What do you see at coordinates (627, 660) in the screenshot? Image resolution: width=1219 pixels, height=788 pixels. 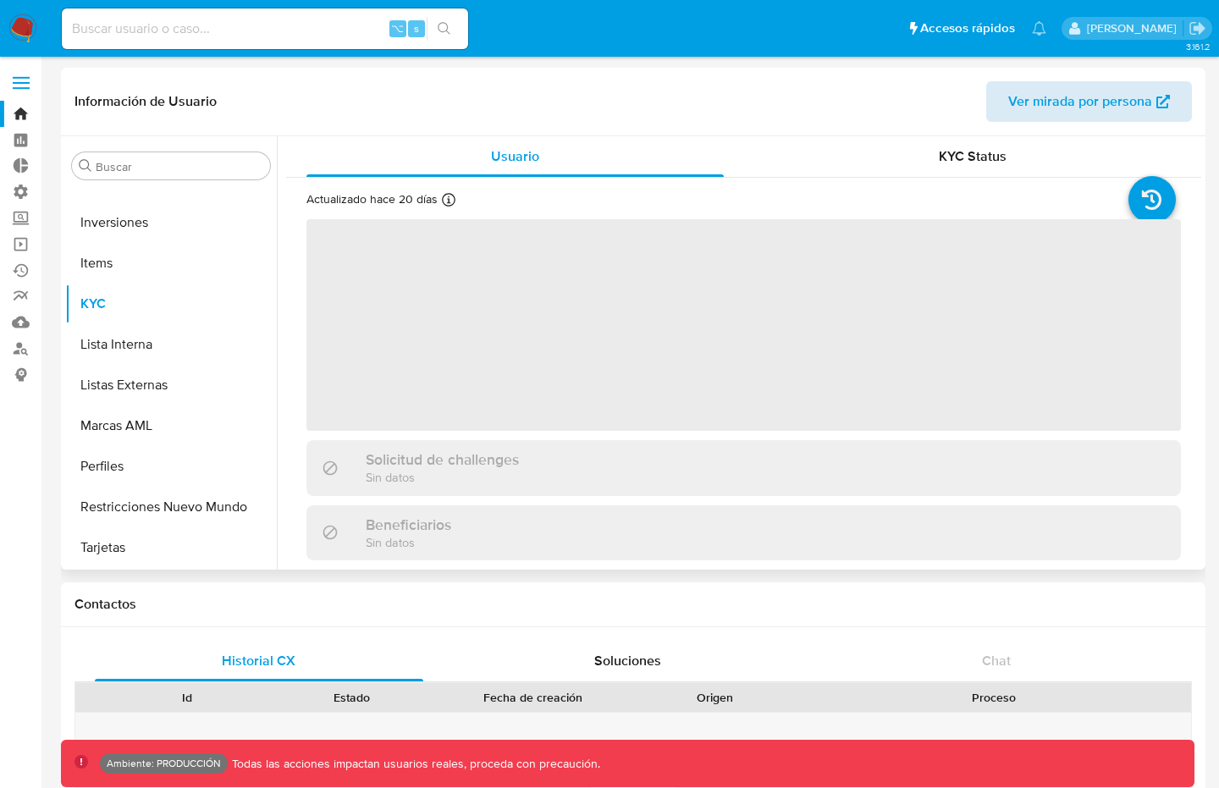 I see `span: Soluciones` at bounding box center [627, 660].